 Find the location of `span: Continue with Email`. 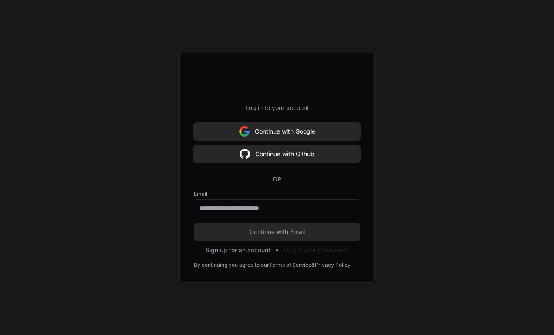

span: Continue with Email is located at coordinates (277, 232).